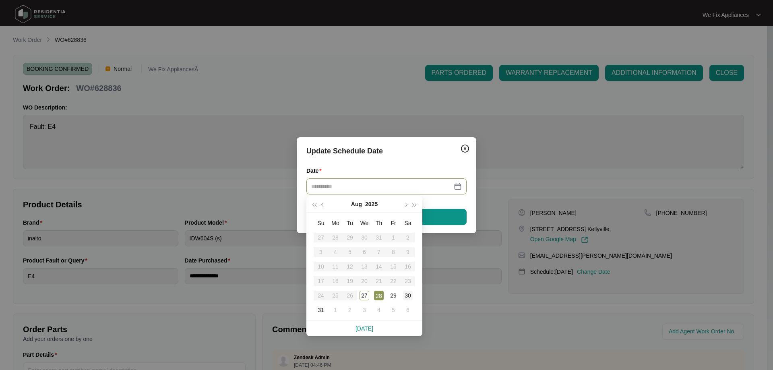  Describe the element at coordinates (379, 295) in the screenshot. I see `td: 2025-08-28` at that location.